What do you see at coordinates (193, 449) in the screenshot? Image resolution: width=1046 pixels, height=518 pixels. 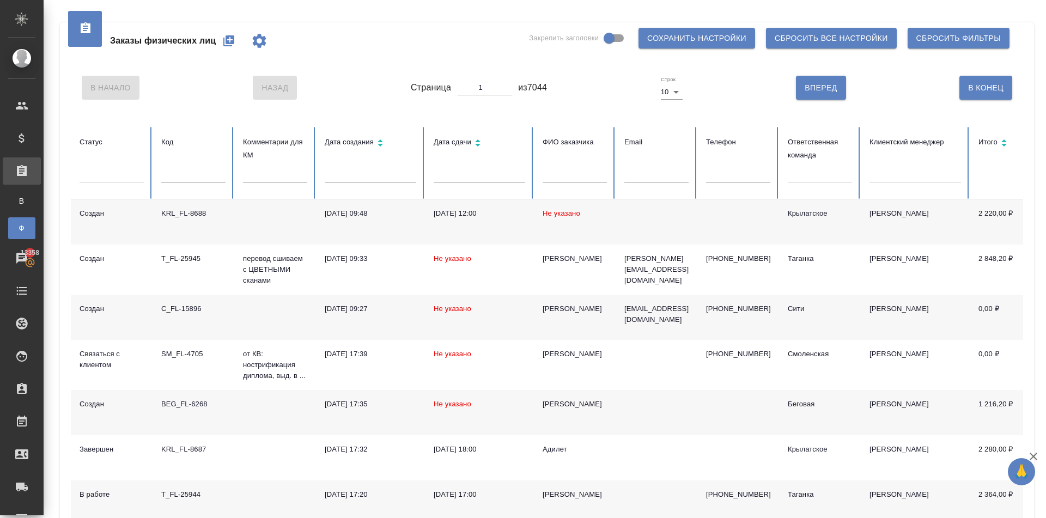 I see `div: KRL_FL-8687` at bounding box center [193, 449].